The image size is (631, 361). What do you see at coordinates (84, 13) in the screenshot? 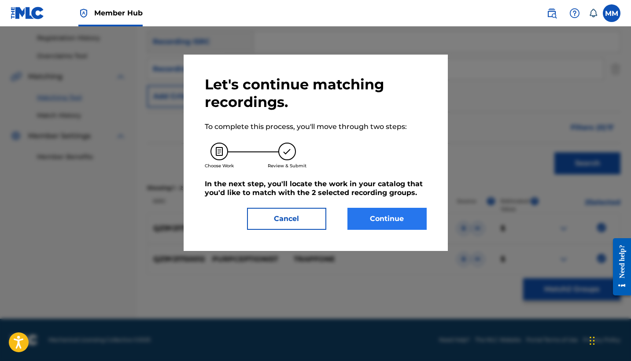
I see `img: Top Rightsholder` at bounding box center [84, 13].